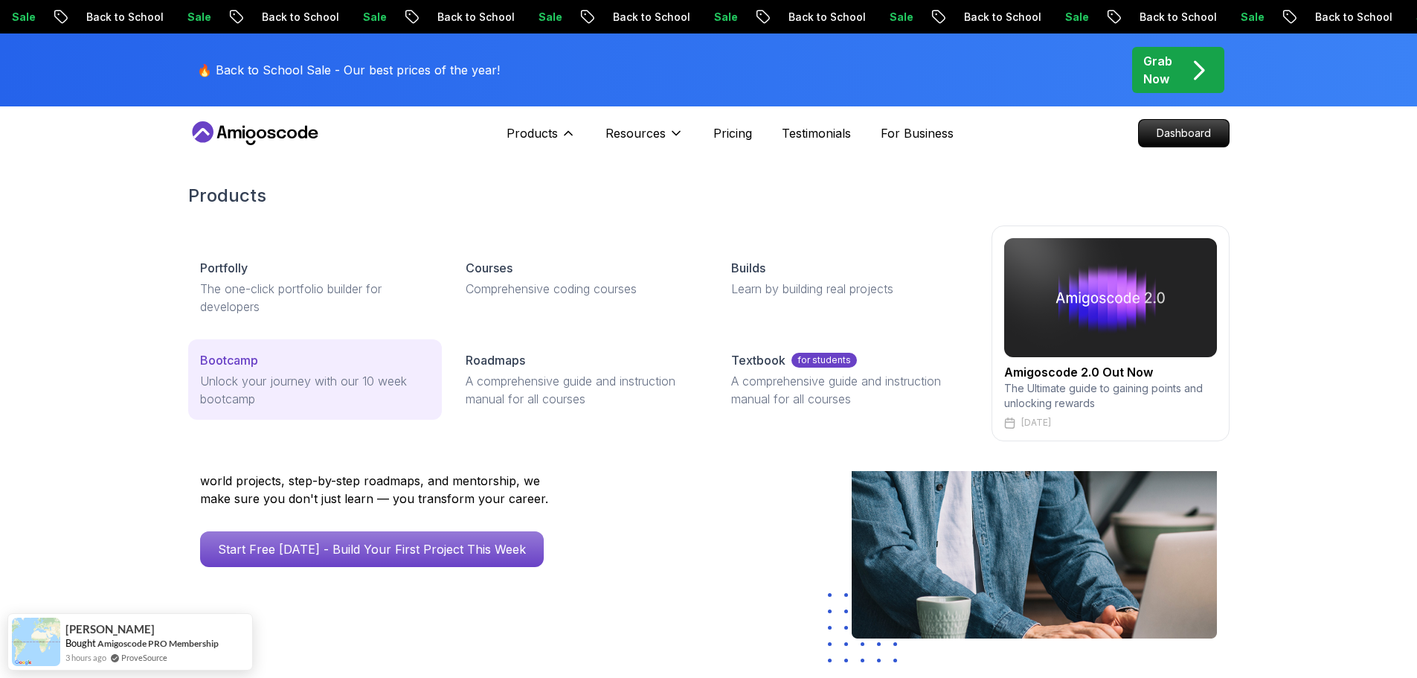  Describe the element at coordinates (580, 289) in the screenshot. I see `p: Comprehensive coding courses` at that location.